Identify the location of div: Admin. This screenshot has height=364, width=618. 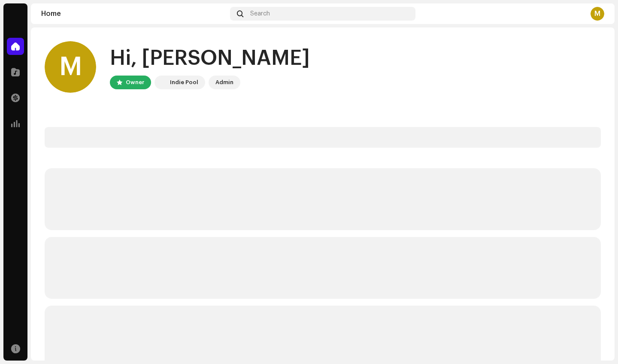
(225, 82).